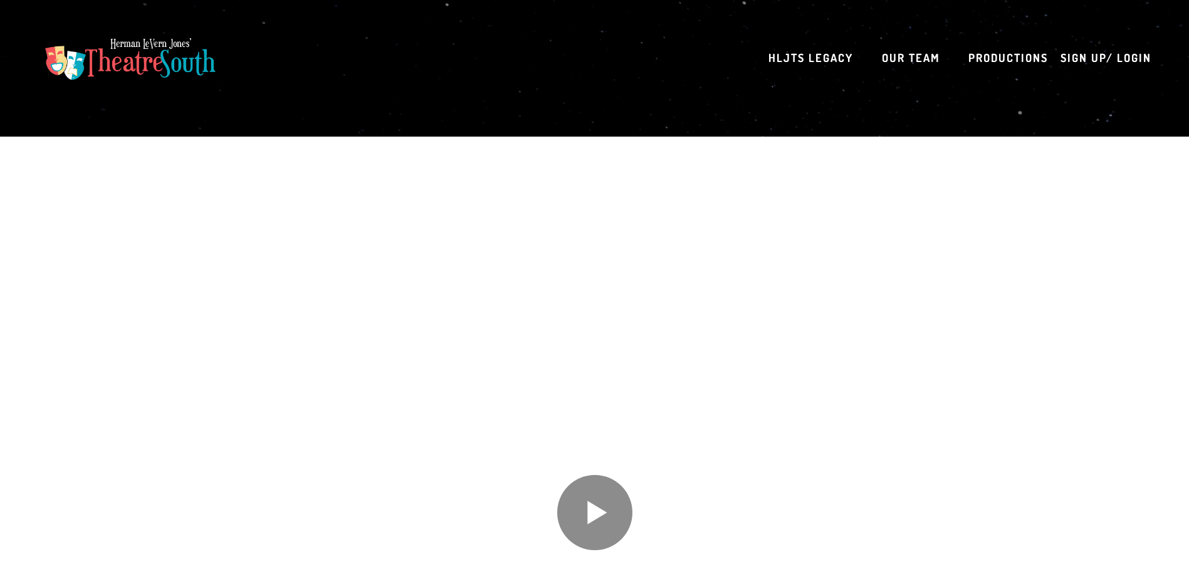 The image size is (1189, 579). I want to click on img: TheatreSouth, so click(130, 58).